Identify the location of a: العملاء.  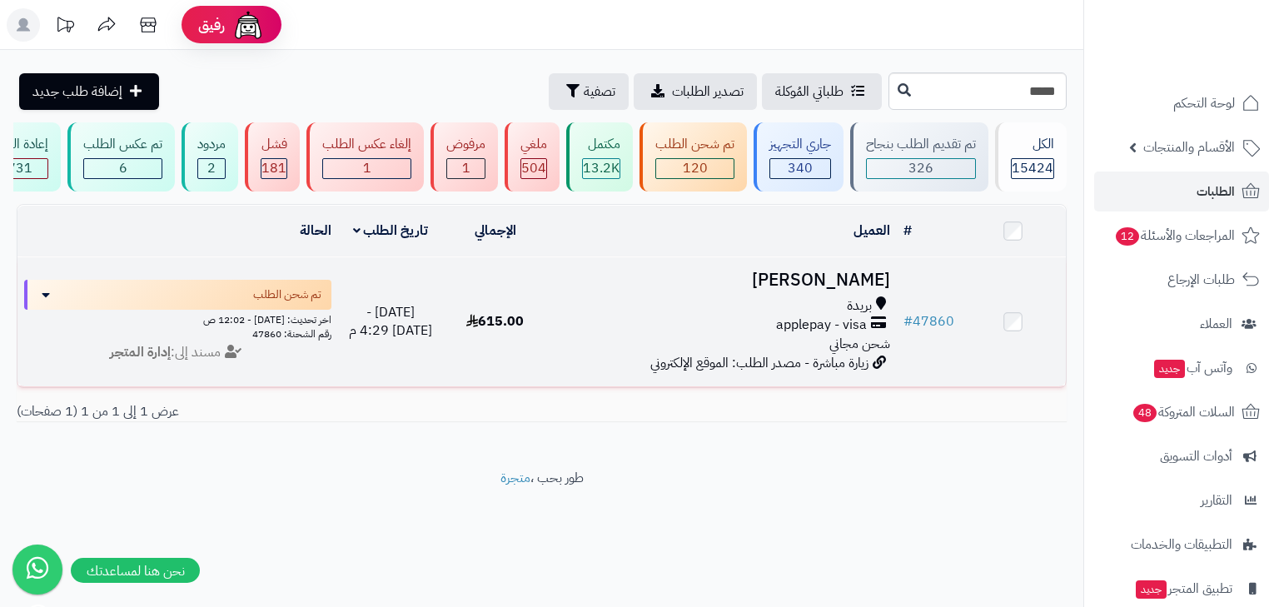
(1182, 324).